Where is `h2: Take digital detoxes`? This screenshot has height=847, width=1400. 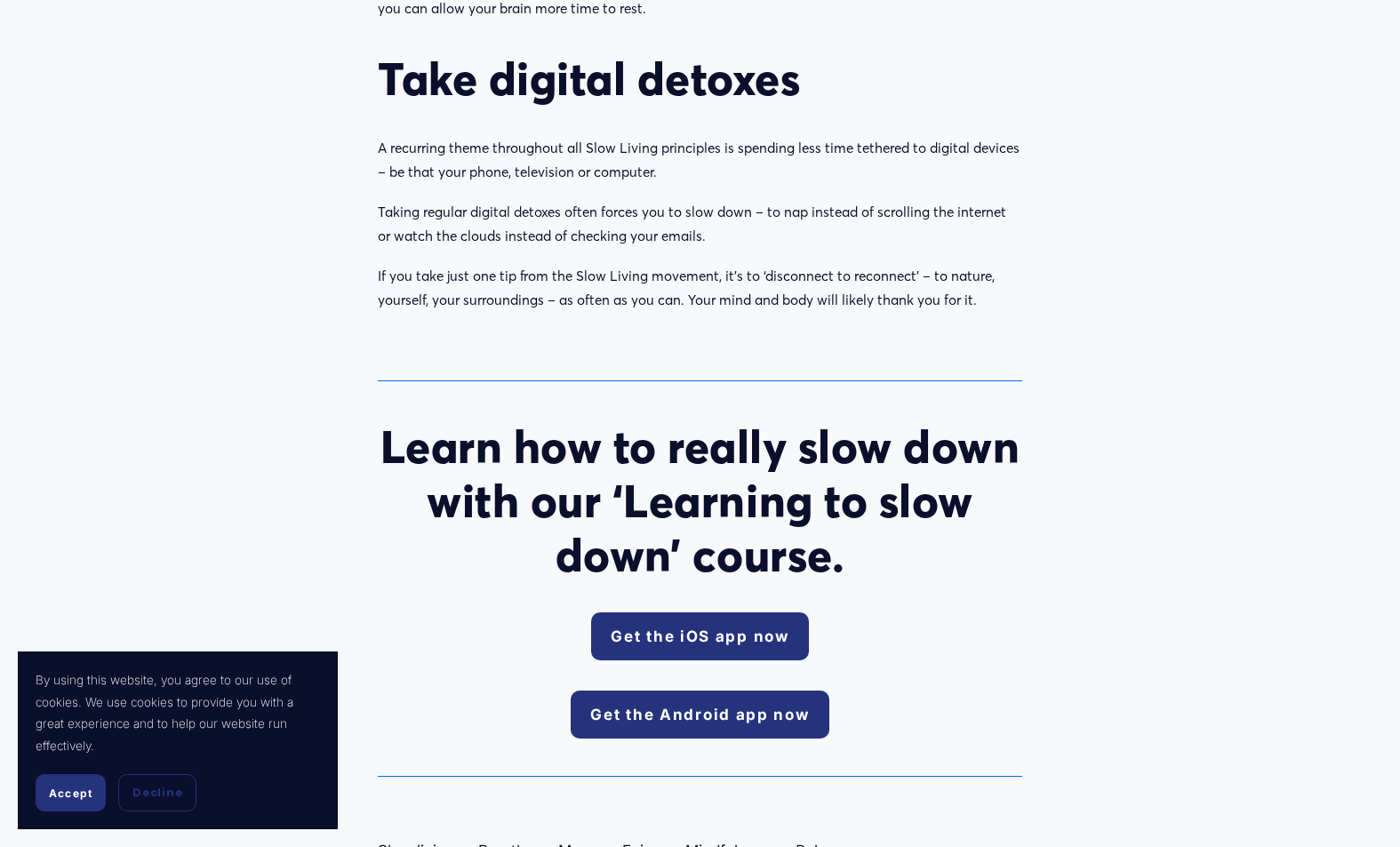
h2: Take digital detoxes is located at coordinates (700, 78).